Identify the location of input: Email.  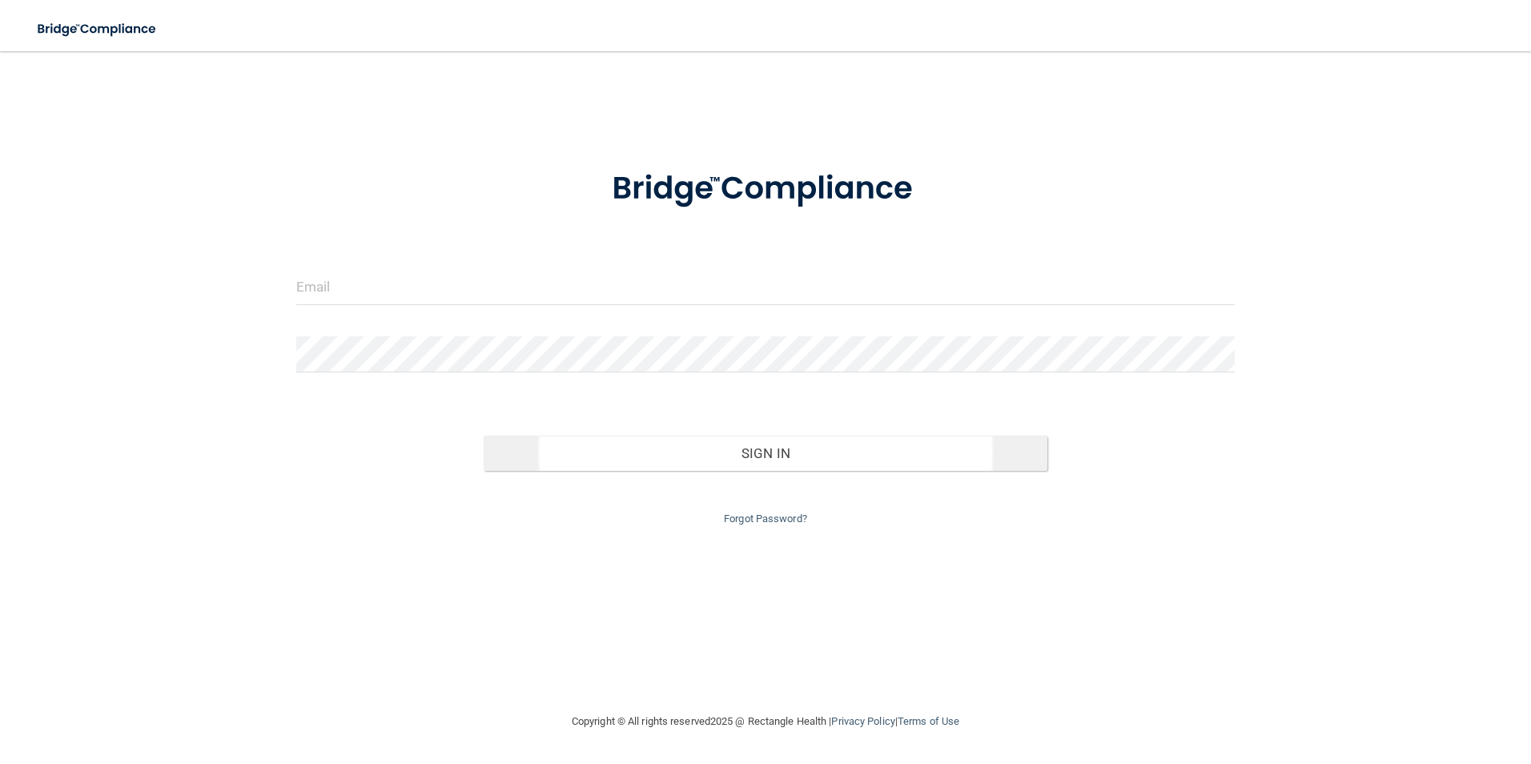
(765, 287).